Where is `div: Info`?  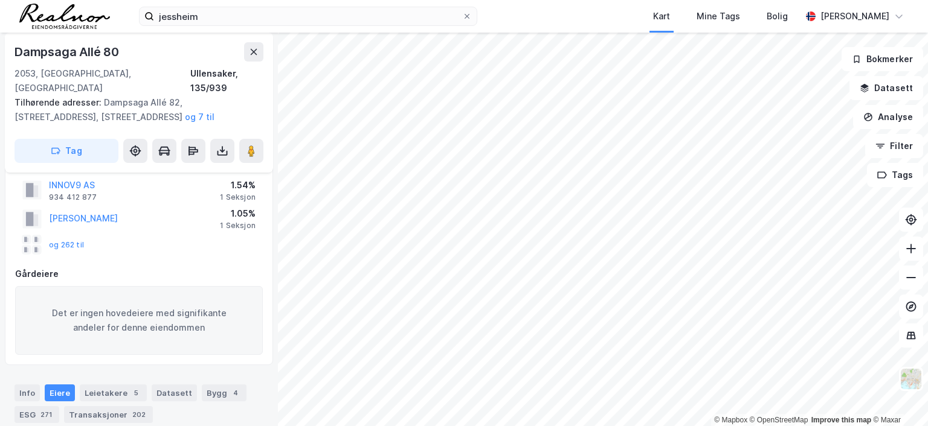
div: Info is located at coordinates (27, 393).